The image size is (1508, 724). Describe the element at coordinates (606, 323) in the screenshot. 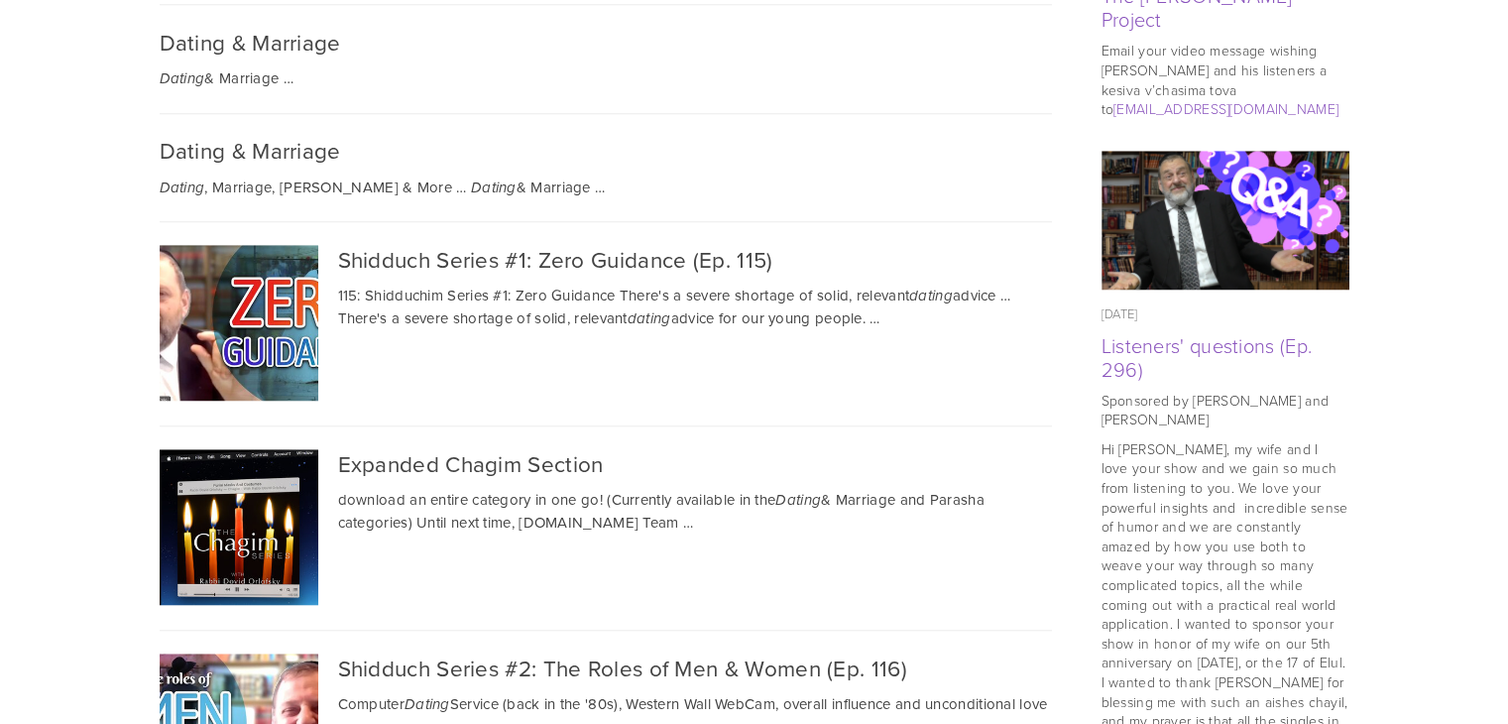

I see `div: Shidduch Series #1: Zero Guidance (Ep. 115) 115: Shidduchim Series #1: Zero Guidance There's a se...` at that location.